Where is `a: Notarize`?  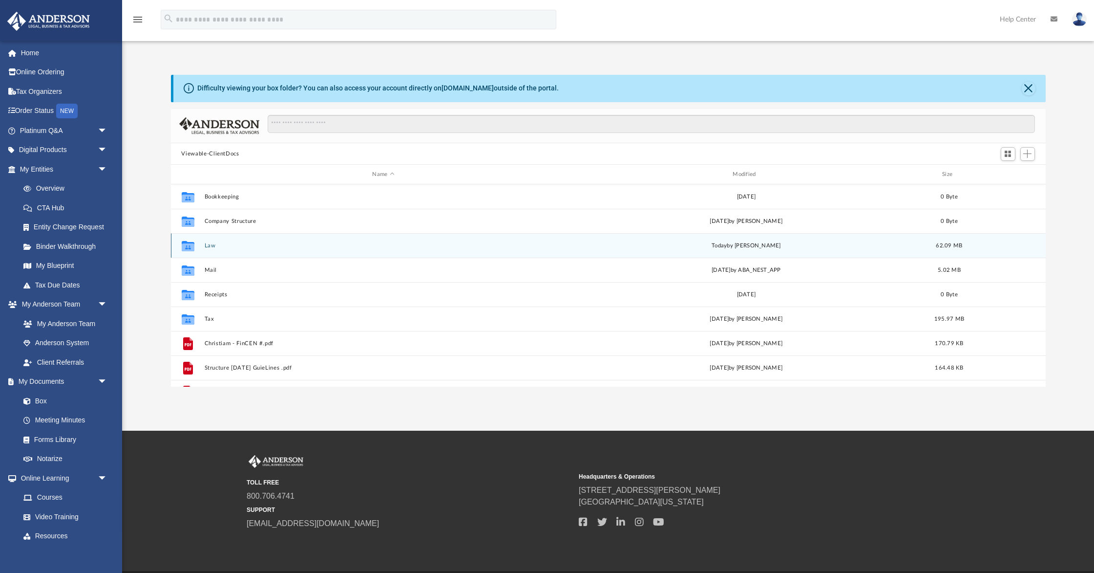
a: Notarize is located at coordinates (65, 459).